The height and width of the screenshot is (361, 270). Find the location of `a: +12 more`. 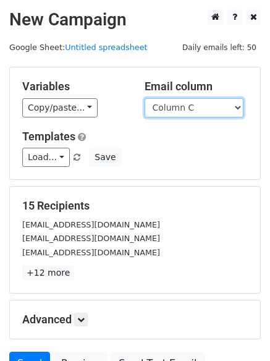

a: +12 more is located at coordinates (48, 273).